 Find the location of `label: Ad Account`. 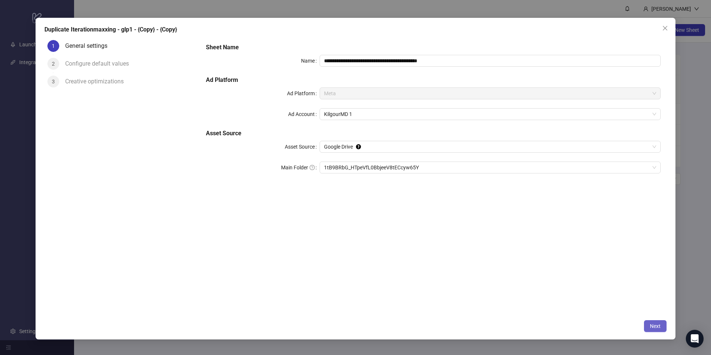

label: Ad Account is located at coordinates (304, 114).